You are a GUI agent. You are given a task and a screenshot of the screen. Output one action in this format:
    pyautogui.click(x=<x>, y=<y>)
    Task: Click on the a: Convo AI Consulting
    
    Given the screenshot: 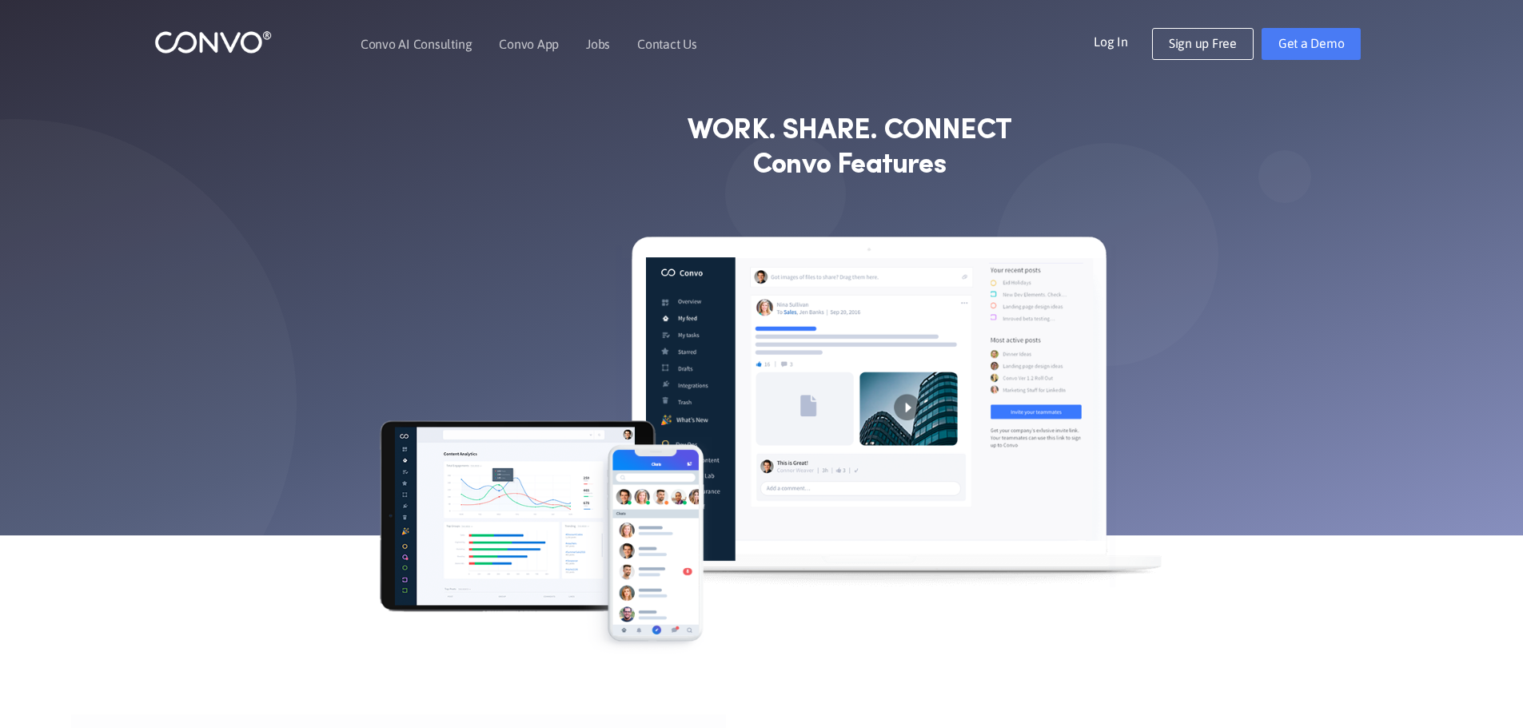 What is the action you would take?
    pyautogui.click(x=416, y=44)
    